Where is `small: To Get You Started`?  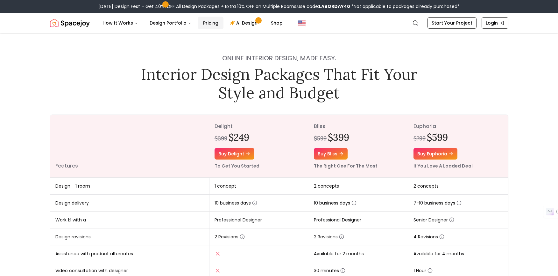
small: To Get You Started is located at coordinates (237, 166).